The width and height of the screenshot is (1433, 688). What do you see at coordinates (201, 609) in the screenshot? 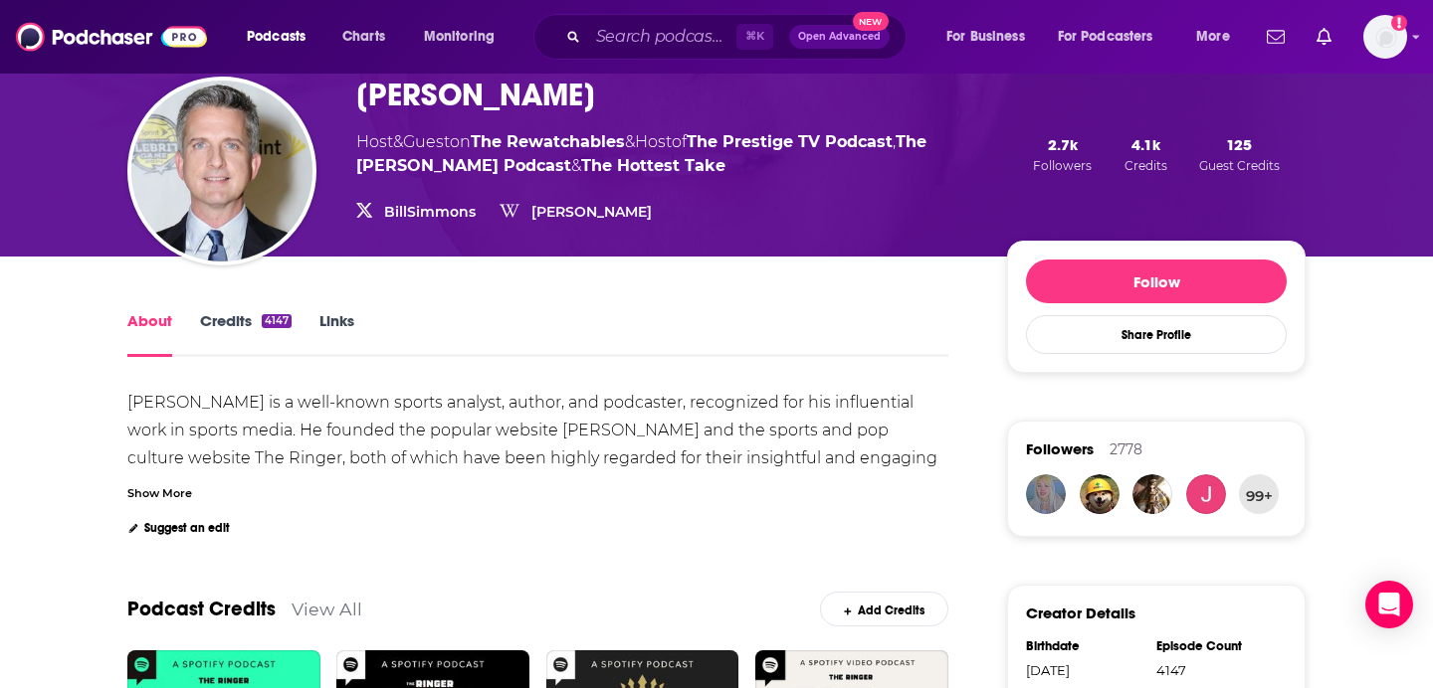
I see `a: Podcast Credits` at bounding box center [201, 609].